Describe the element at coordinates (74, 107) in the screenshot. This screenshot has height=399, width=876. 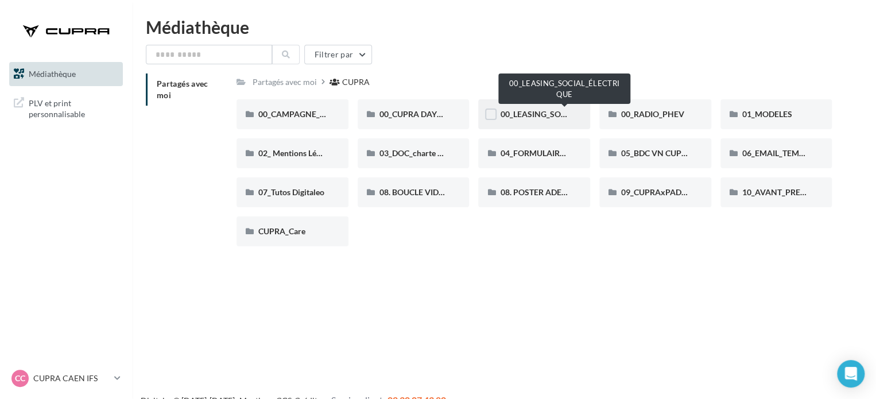
I see `span: PLV et print personnalisable` at that location.